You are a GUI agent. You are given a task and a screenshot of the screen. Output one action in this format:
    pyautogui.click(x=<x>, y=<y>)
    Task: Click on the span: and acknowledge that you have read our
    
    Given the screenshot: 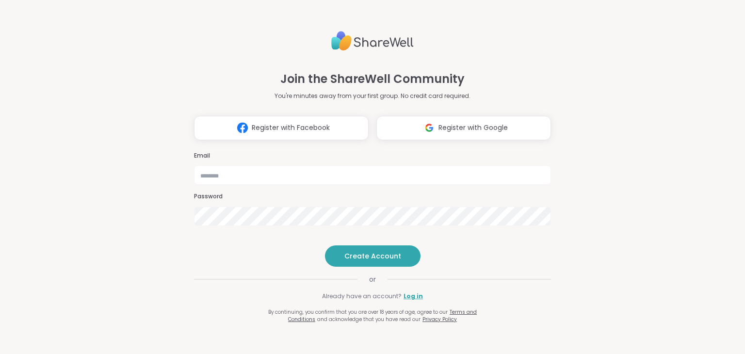 What is the action you would take?
    pyautogui.click(x=369, y=319)
    